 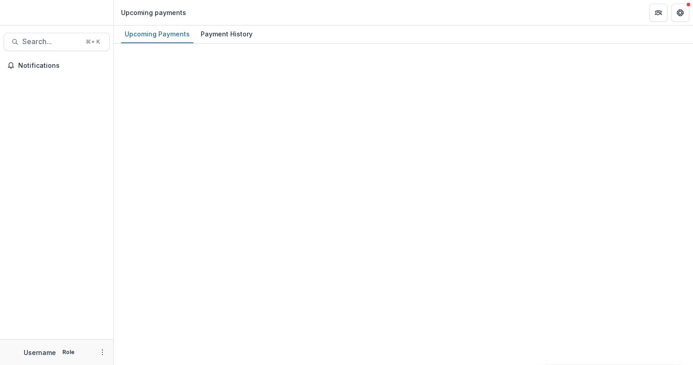 What do you see at coordinates (56, 66) in the screenshot?
I see `button: Notifications` at bounding box center [56, 66].